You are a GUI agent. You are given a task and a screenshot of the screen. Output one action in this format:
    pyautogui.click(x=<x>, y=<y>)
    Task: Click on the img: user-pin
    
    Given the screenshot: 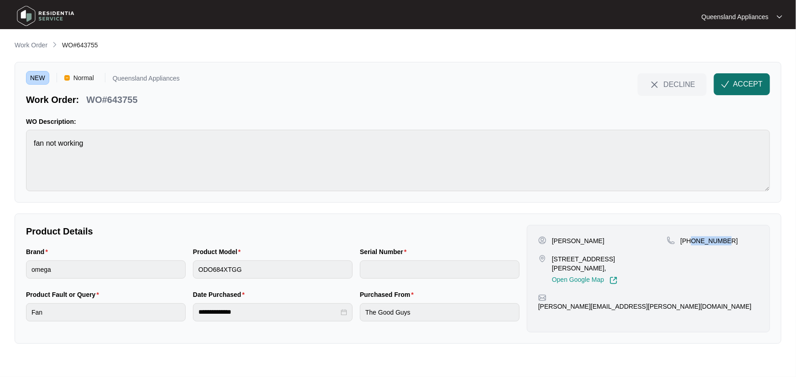 What is the action you would take?
    pyautogui.click(x=542, y=241)
    